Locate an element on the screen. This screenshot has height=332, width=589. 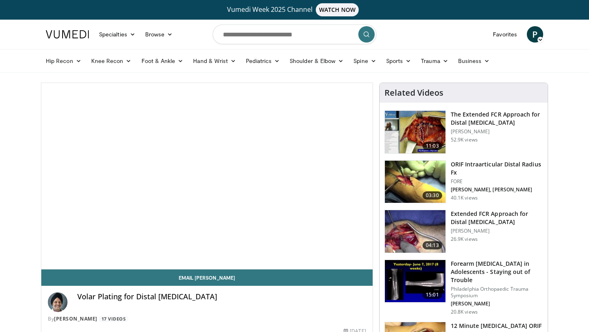
img: 275697_0002_1.png.150x105_q85_crop-smart_upscale.jpg is located at coordinates (415, 132).